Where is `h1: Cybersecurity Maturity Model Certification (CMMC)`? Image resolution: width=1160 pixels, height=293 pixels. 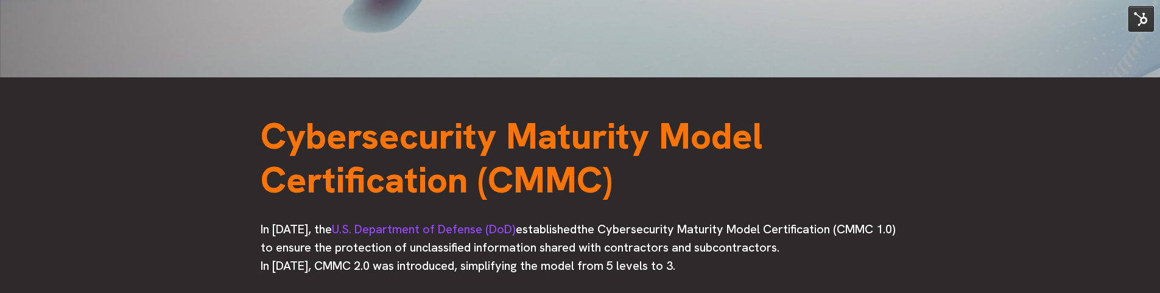 h1: Cybersecurity Maturity Model Certification (CMMC) is located at coordinates (580, 158).